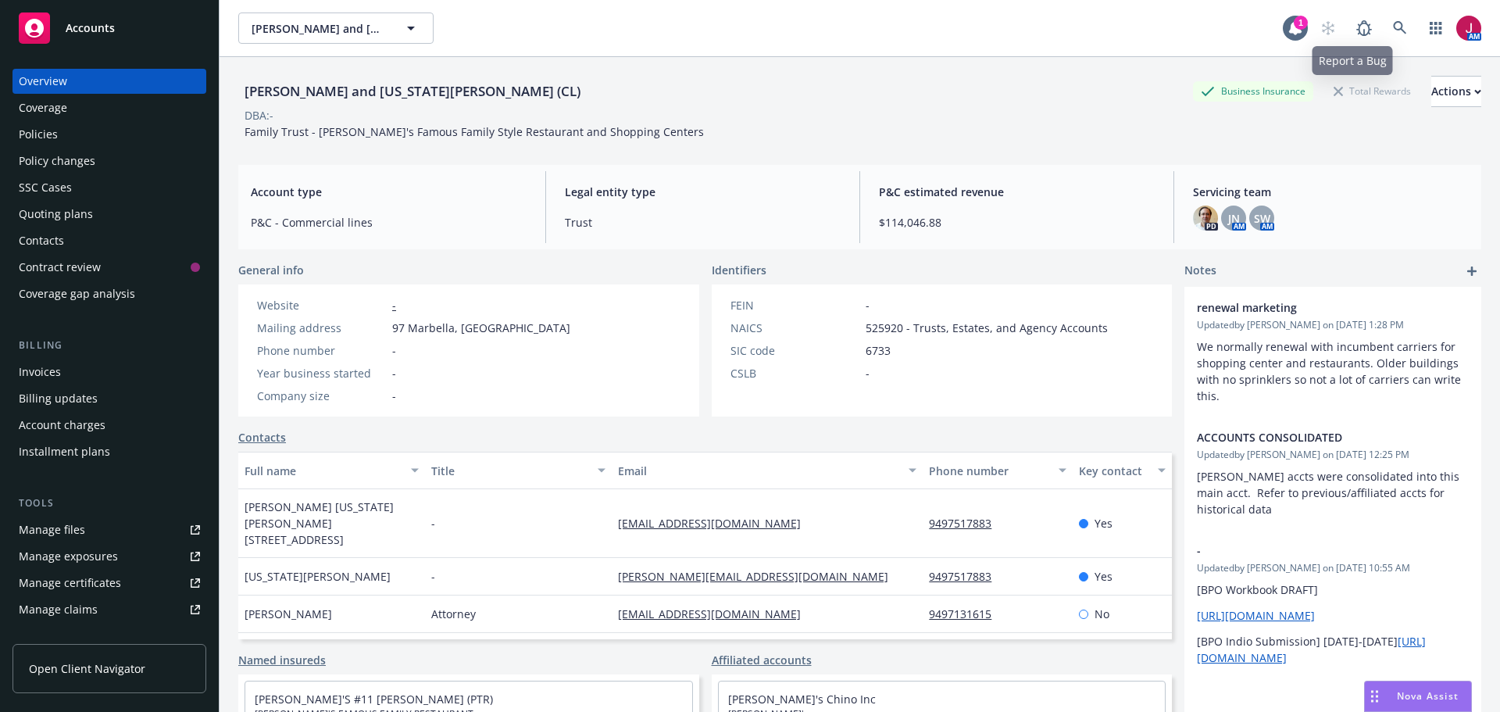 This screenshot has height=712, width=1500. What do you see at coordinates (739, 269) in the screenshot?
I see `span: Identifiers` at bounding box center [739, 269].